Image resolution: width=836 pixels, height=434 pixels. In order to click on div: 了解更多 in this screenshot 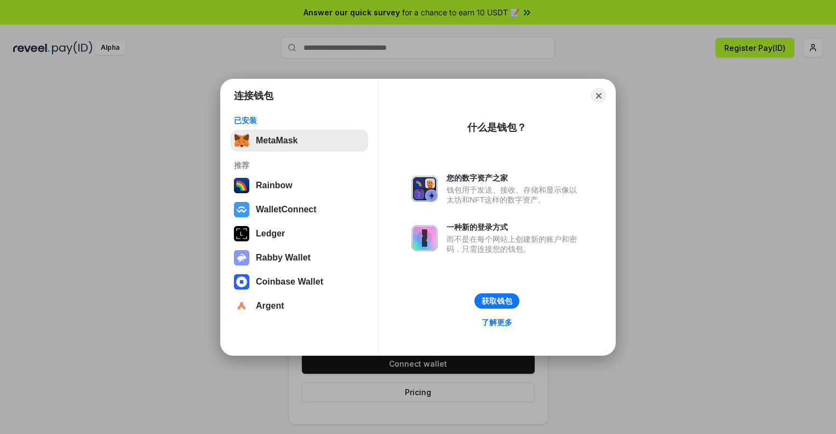, I will do `click(497, 323)`.